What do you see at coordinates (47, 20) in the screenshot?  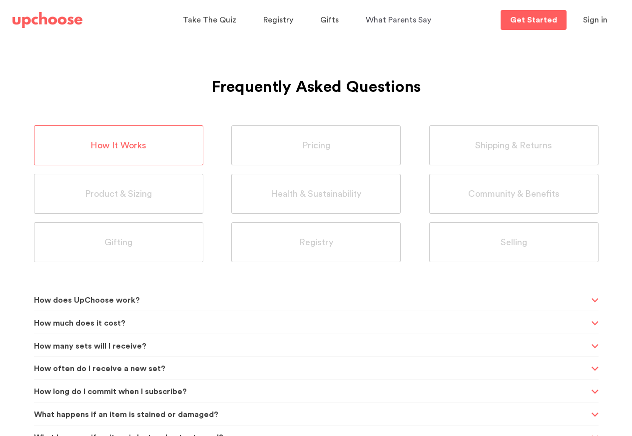 I see `a: UpChoose` at bounding box center [47, 20].